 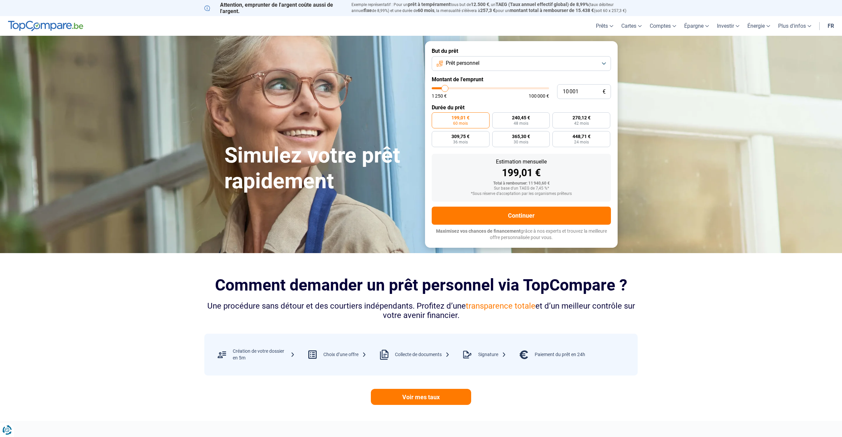 I want to click on a: fr, so click(x=831, y=26).